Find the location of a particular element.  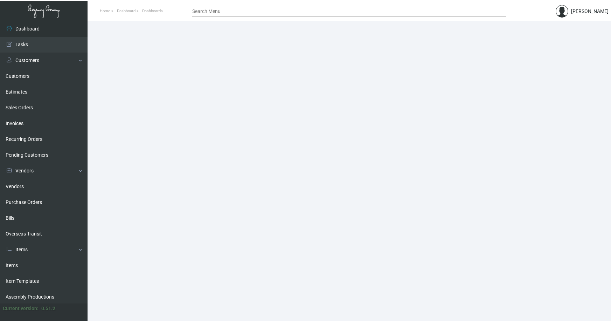

div: 0.51.2 is located at coordinates (48, 308).